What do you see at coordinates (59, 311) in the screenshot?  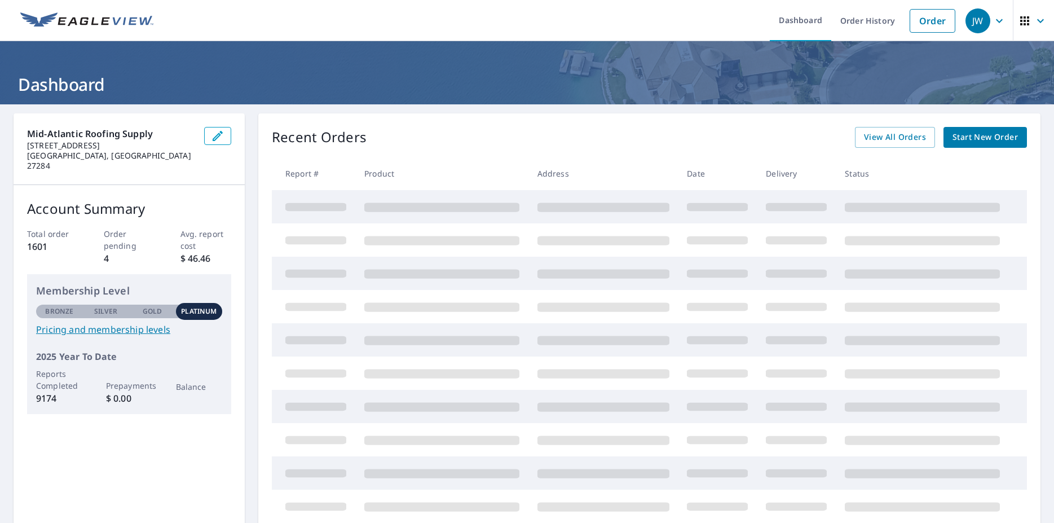 I see `p: Bronze` at bounding box center [59, 311].